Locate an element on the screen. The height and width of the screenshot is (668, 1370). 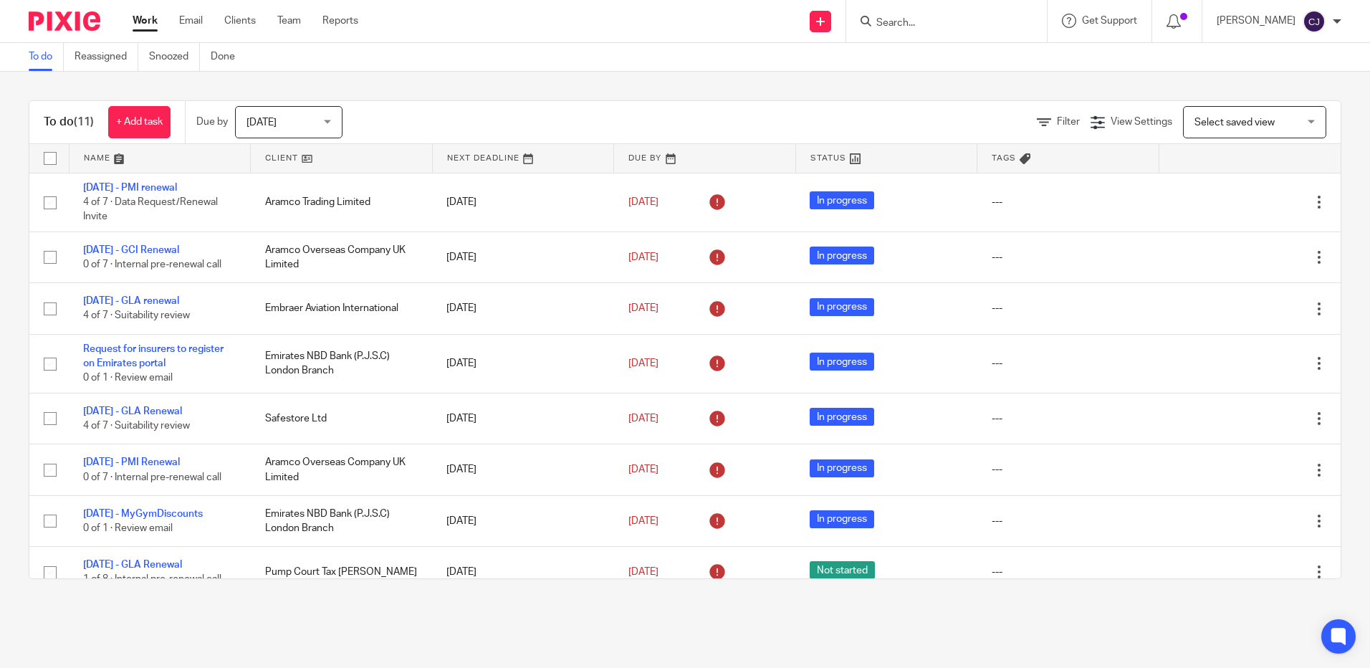
a: + Add task is located at coordinates (139, 122).